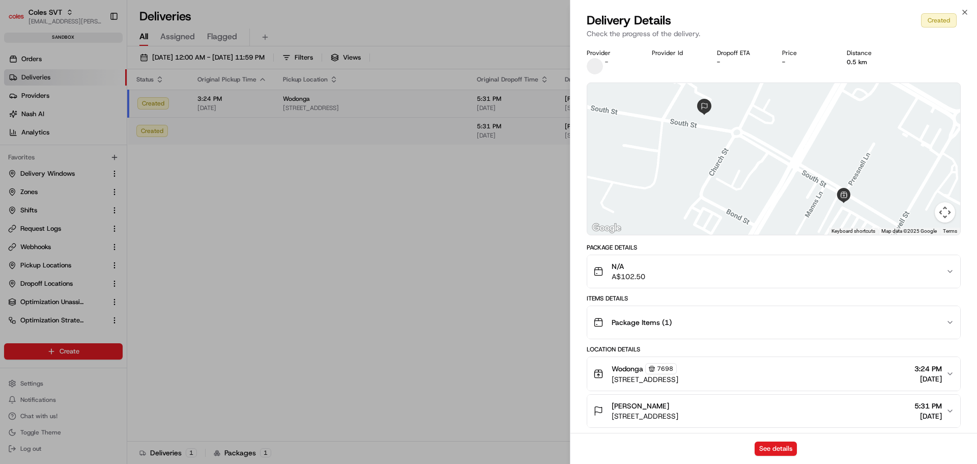 Image resolution: width=977 pixels, height=464 pixels. What do you see at coordinates (130, 153) in the screenshot?
I see `span: API Documentation` at bounding box center [130, 153].